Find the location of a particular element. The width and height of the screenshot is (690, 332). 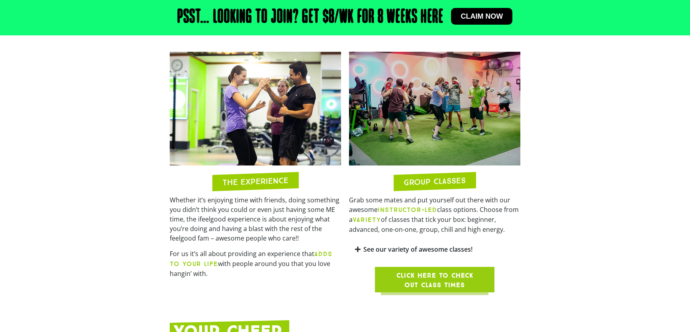

span: Claim now is located at coordinates (481, 16).